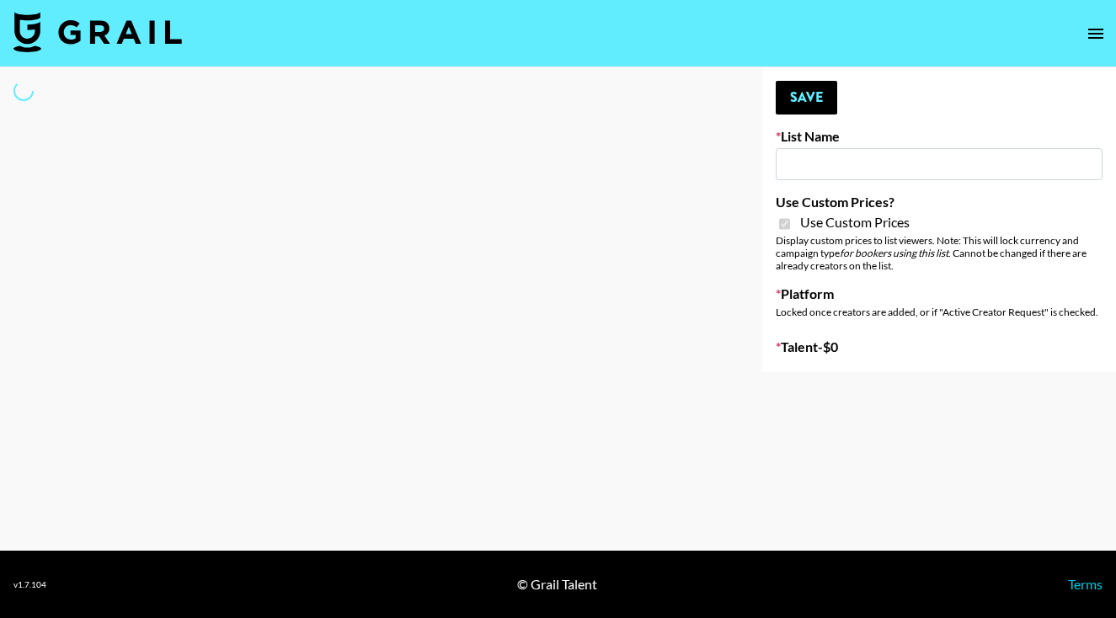  I want to click on img: Grail Talent, so click(98, 32).